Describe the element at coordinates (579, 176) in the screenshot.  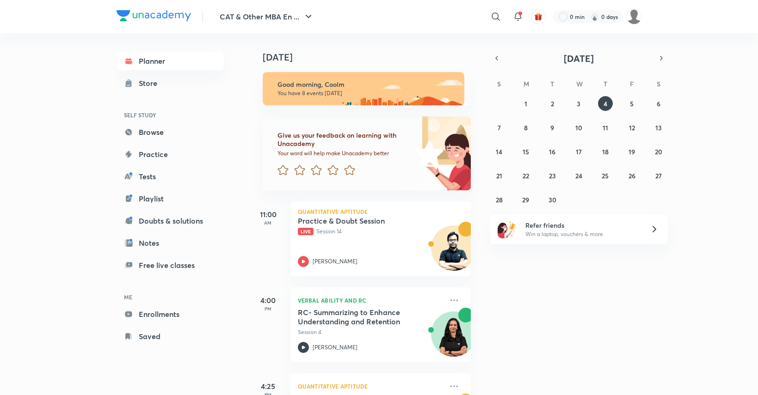
I see `button: September 24, 2025` at that location.